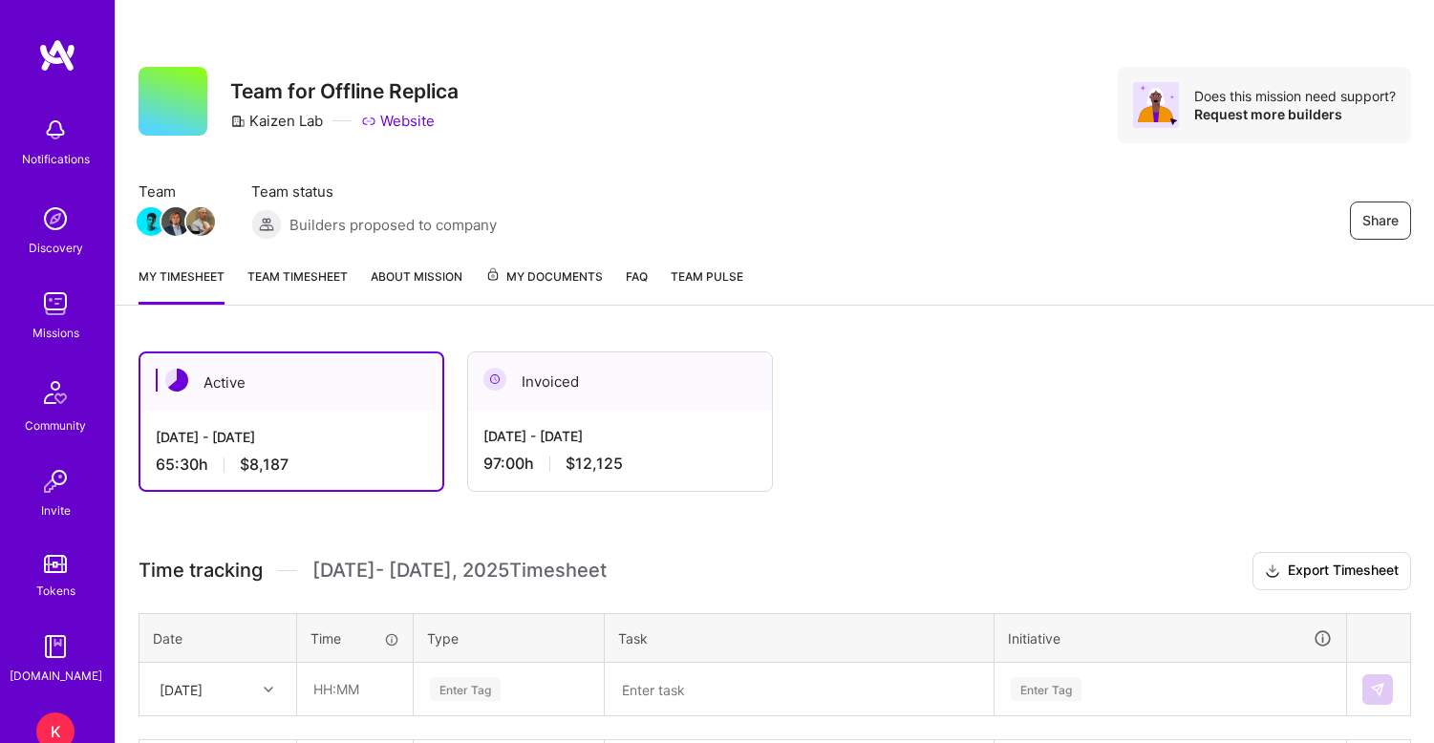 This screenshot has height=743, width=1434. I want to click on a: FAQ, so click(636, 286).